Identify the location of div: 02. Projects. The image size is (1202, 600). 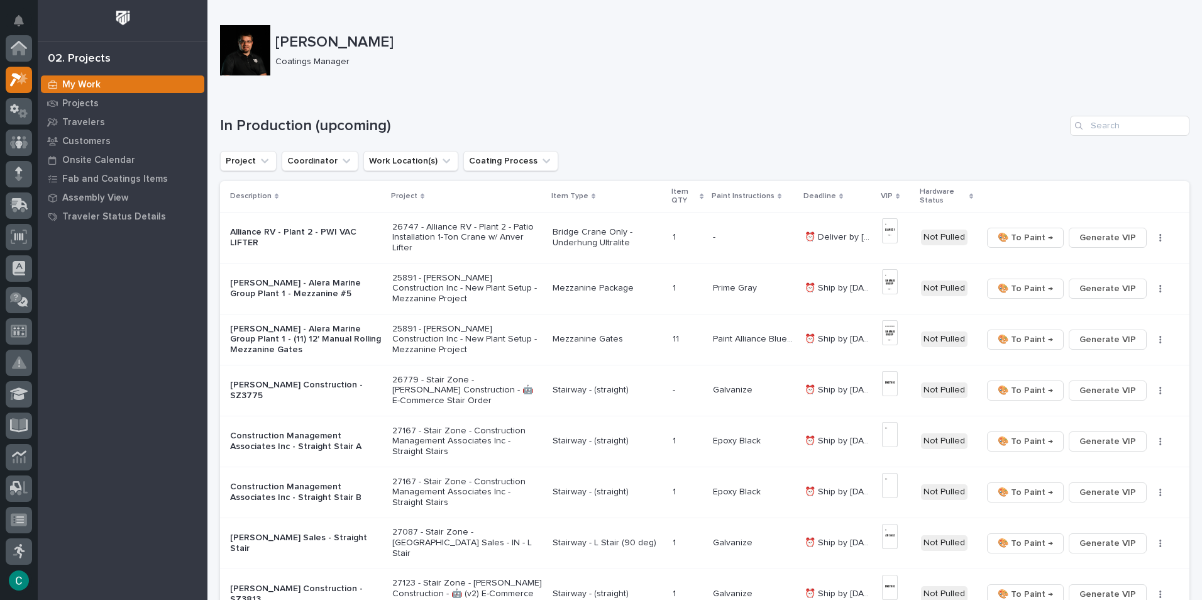
(79, 59).